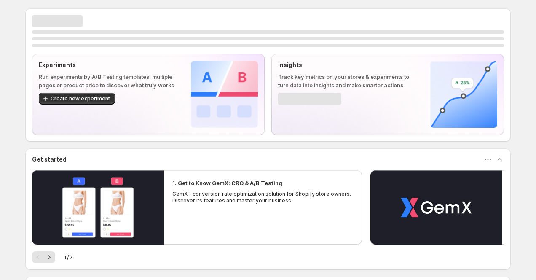 This screenshot has height=280, width=536. Describe the element at coordinates (108, 65) in the screenshot. I see `p: Experiments` at that location.